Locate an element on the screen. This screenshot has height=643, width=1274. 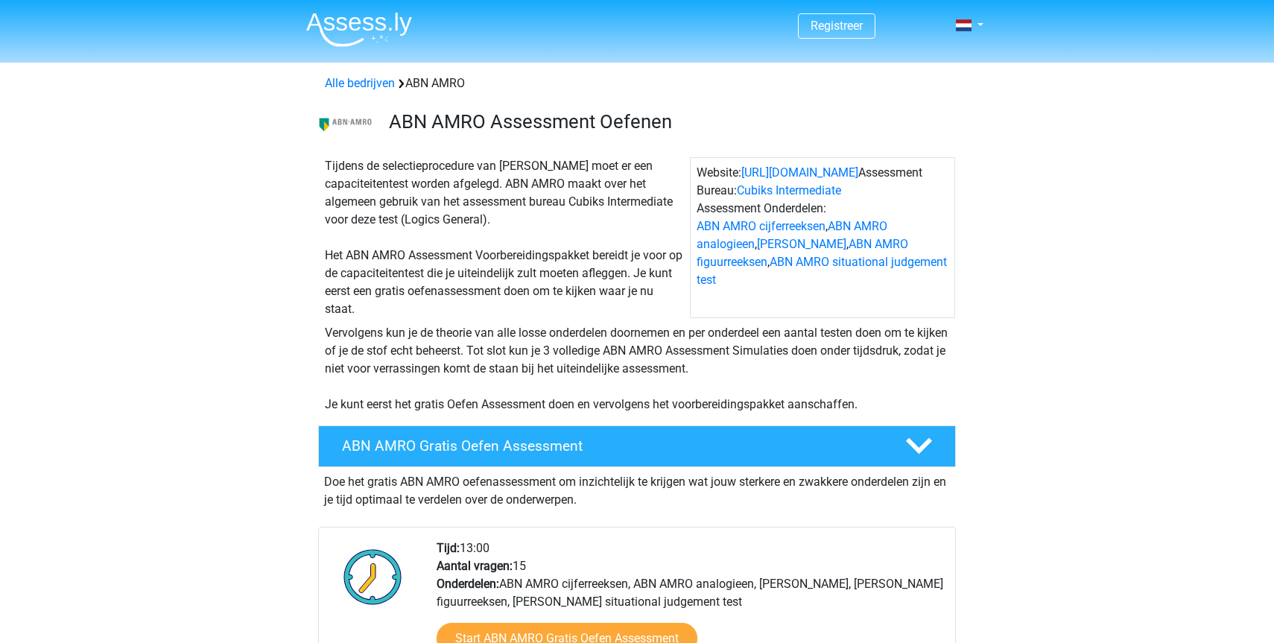
h3: ABN AMRO Assessment Oefenen is located at coordinates (666, 121).